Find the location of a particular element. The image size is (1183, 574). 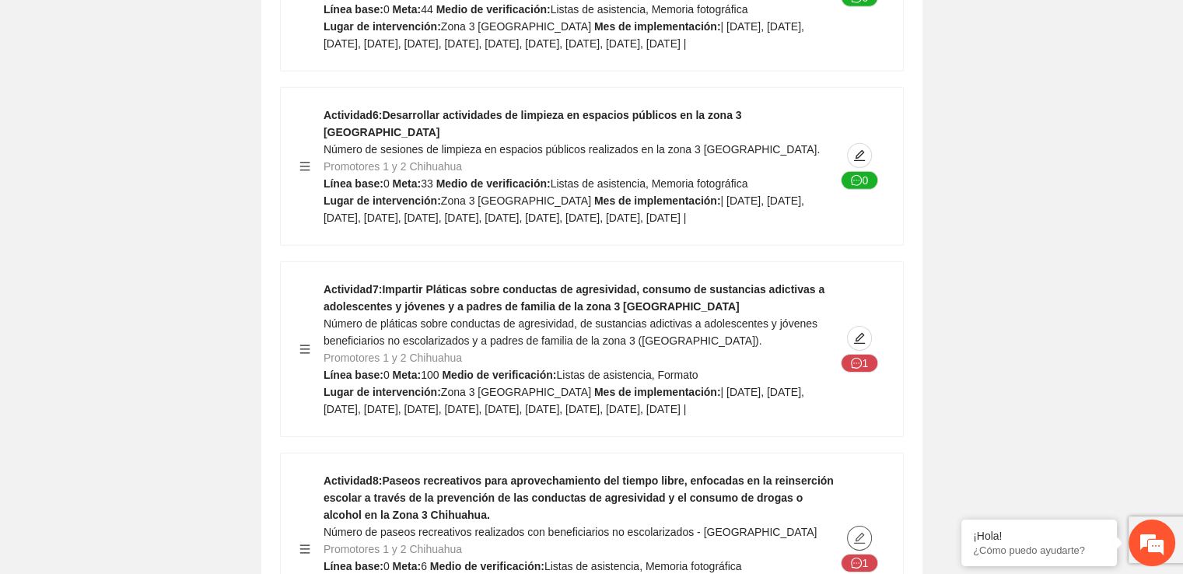

p: ¿Cómo puedo ayudarte? is located at coordinates (1039, 550).